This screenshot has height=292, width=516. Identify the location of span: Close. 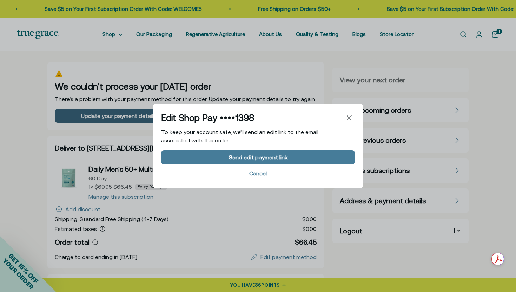
(350, 118).